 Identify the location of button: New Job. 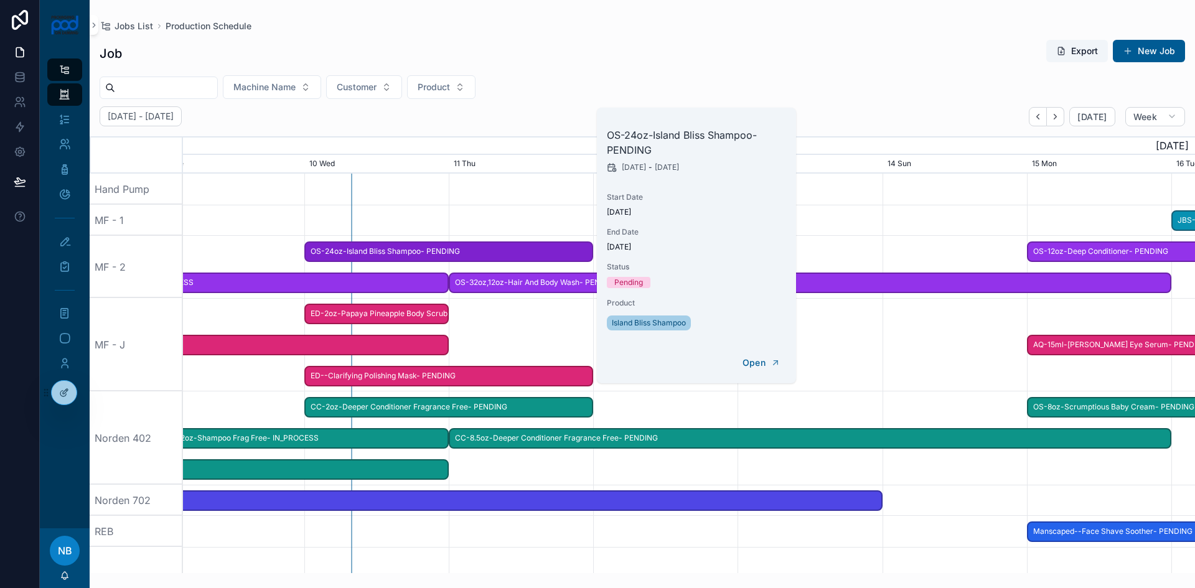
(1149, 51).